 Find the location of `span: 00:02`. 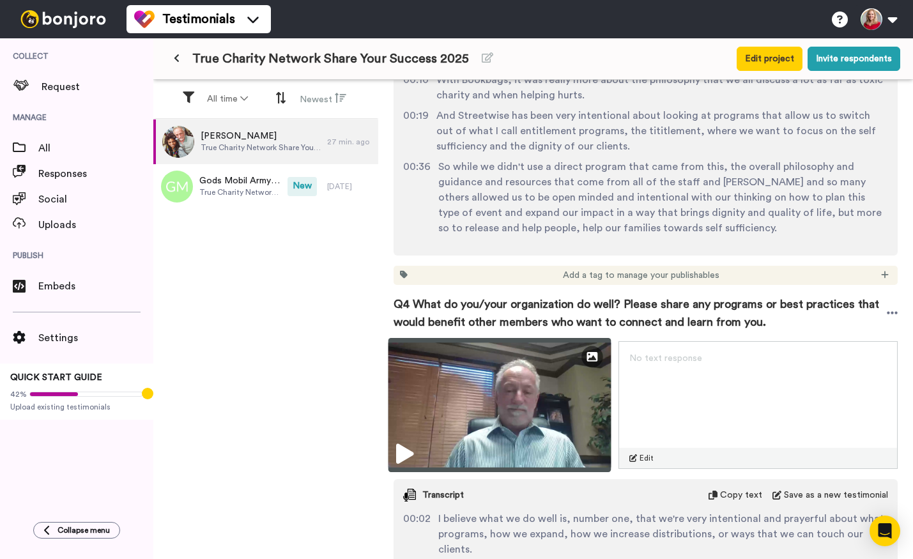

span: 00:02 is located at coordinates (416, 534).